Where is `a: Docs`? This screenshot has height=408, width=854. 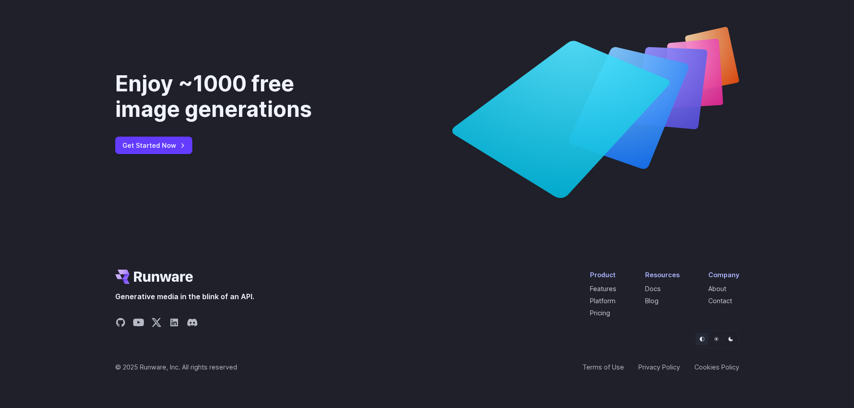 a: Docs is located at coordinates (653, 289).